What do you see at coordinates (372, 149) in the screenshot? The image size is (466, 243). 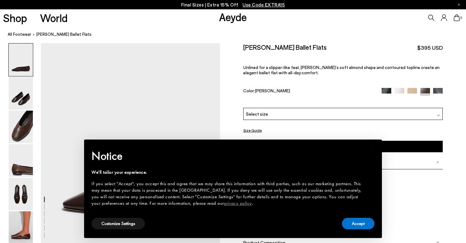 I see `button: Close this notice` at bounding box center [372, 149].